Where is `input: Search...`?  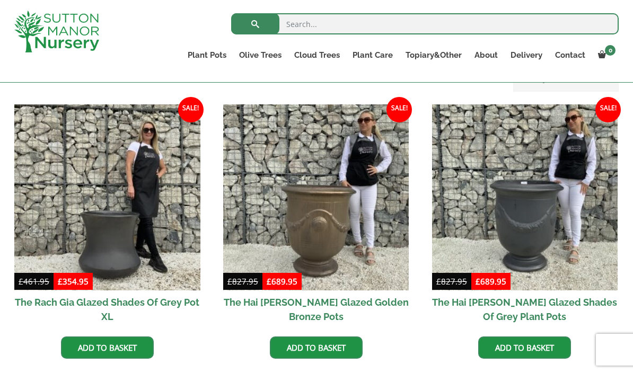
input: Search... is located at coordinates (424, 24).